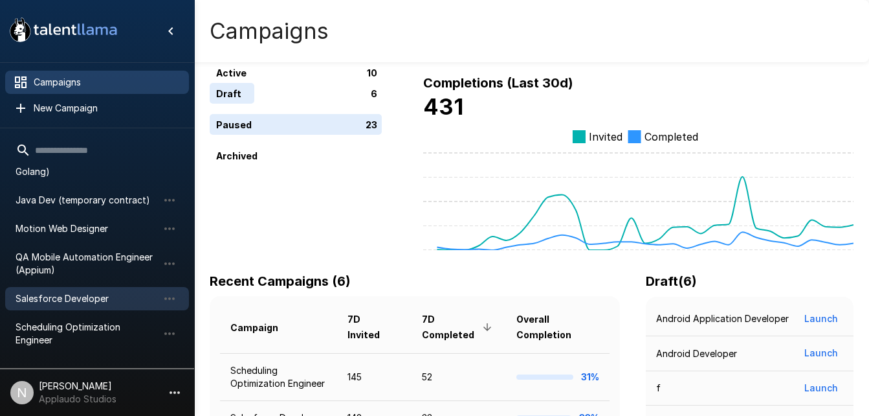 This screenshot has height=416, width=869. Describe the element at coordinates (558, 327) in the screenshot. I see `span: Overall Completion` at that location.